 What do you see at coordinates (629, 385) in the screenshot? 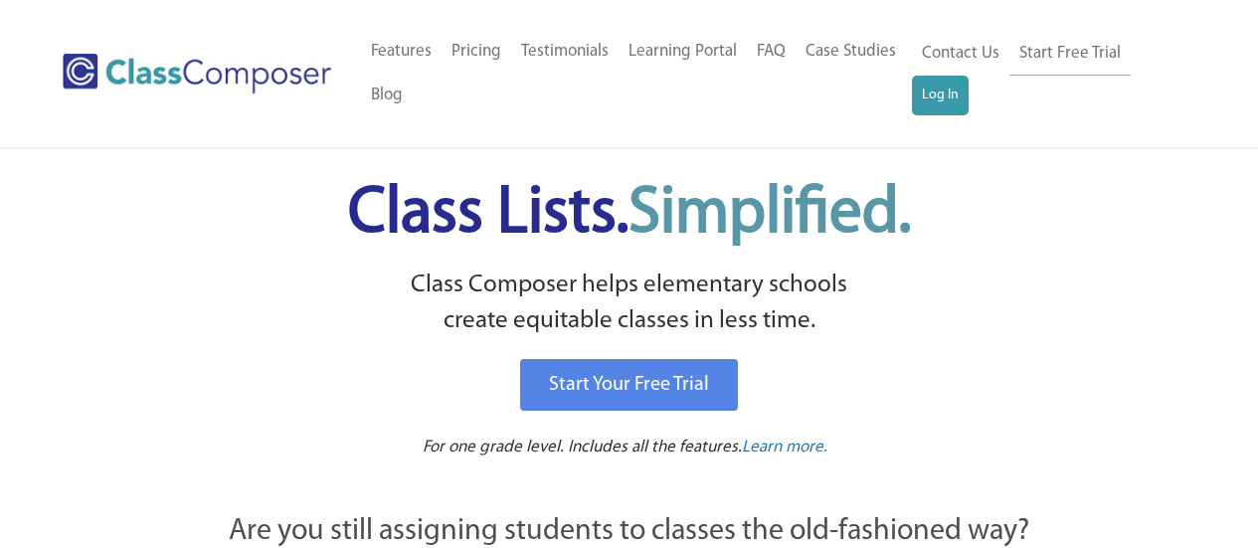
I see `a: Start Your Free Trial` at bounding box center [629, 385].